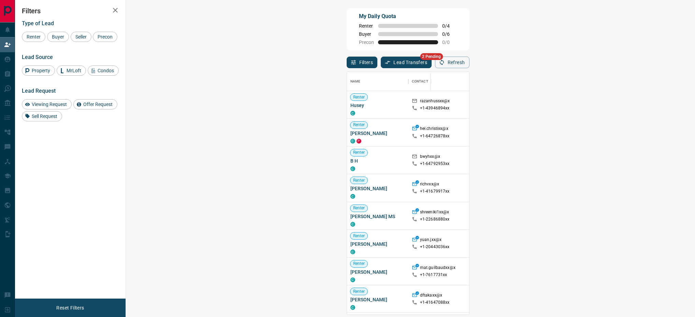 The image size is (695, 317). Describe the element at coordinates (106, 71) in the screenshot. I see `span: Condos` at that location.